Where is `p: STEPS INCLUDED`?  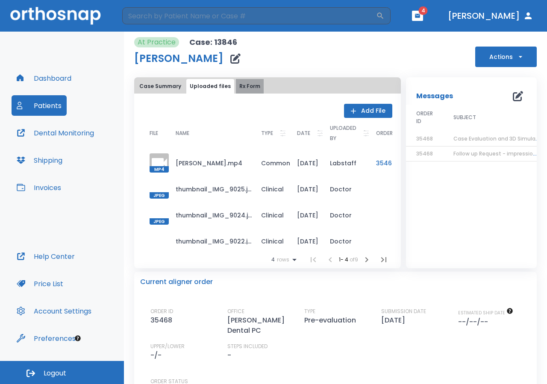
p: STEPS INCLUDED is located at coordinates (248, 347).